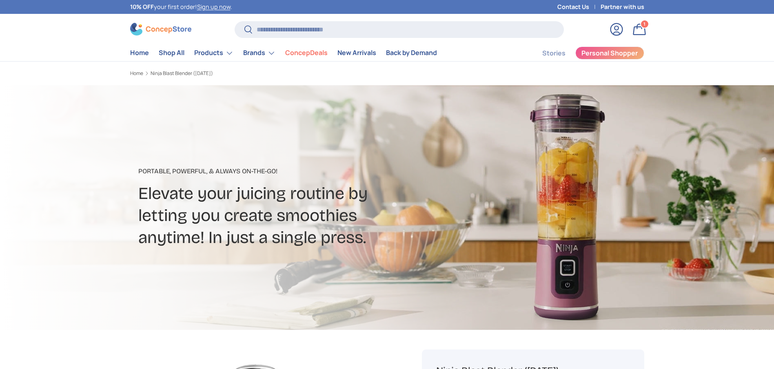 This screenshot has width=774, height=369. Describe the element at coordinates (295, 216) in the screenshot. I see `h2: Elevate your juicing routine by letting you create smoothies anytime! In just a single press.` at that location.